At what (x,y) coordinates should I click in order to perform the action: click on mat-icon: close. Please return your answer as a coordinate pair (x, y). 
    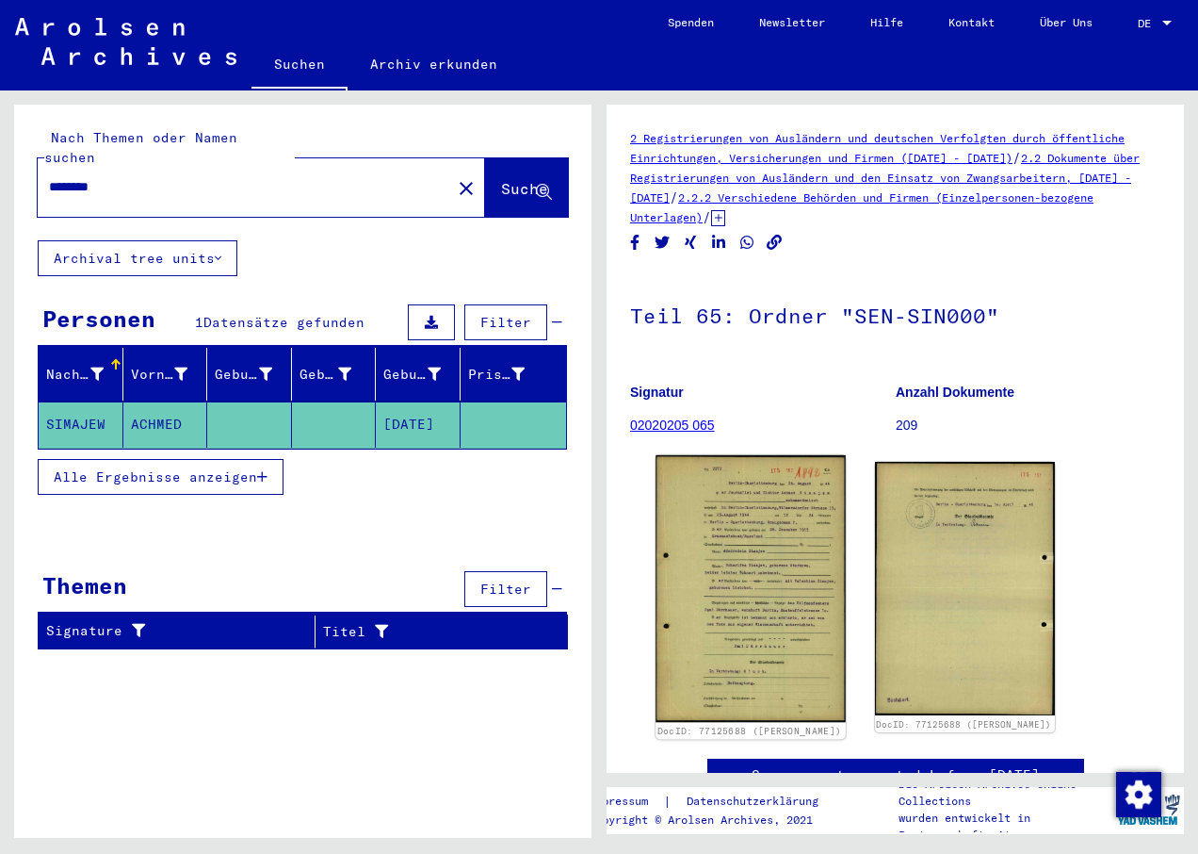
    Looking at the image, I should click on (466, 188).